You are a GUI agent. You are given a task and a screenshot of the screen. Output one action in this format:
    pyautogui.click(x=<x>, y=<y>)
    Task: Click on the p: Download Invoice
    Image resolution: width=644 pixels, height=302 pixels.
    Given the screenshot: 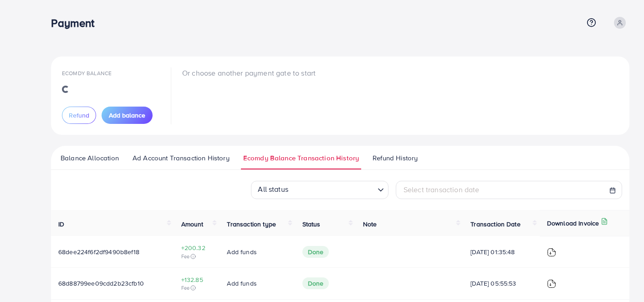 What is the action you would take?
    pyautogui.click(x=573, y=223)
    